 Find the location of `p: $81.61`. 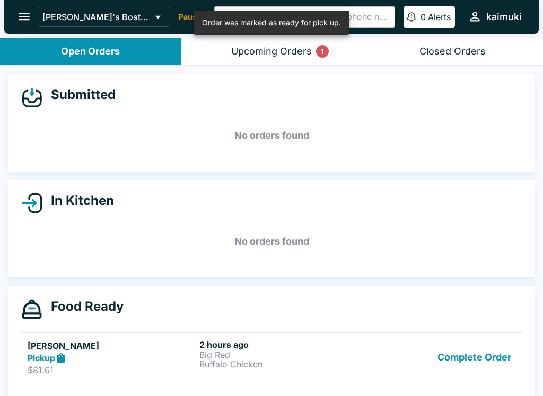

p: $81.61 is located at coordinates (111, 370).